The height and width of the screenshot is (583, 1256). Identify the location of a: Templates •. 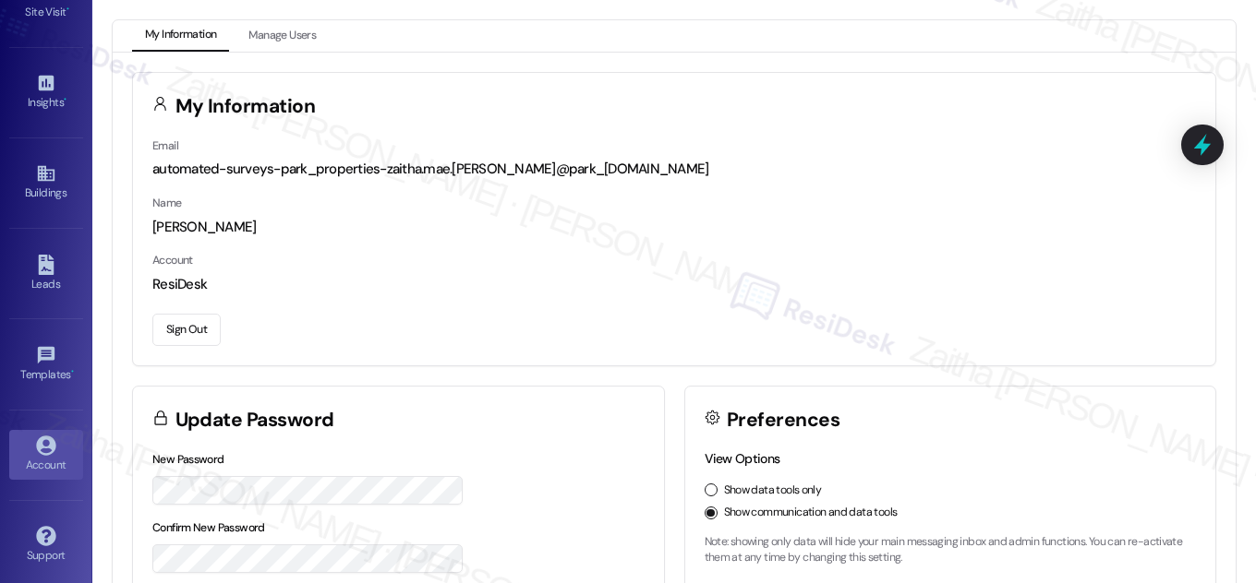
(46, 365).